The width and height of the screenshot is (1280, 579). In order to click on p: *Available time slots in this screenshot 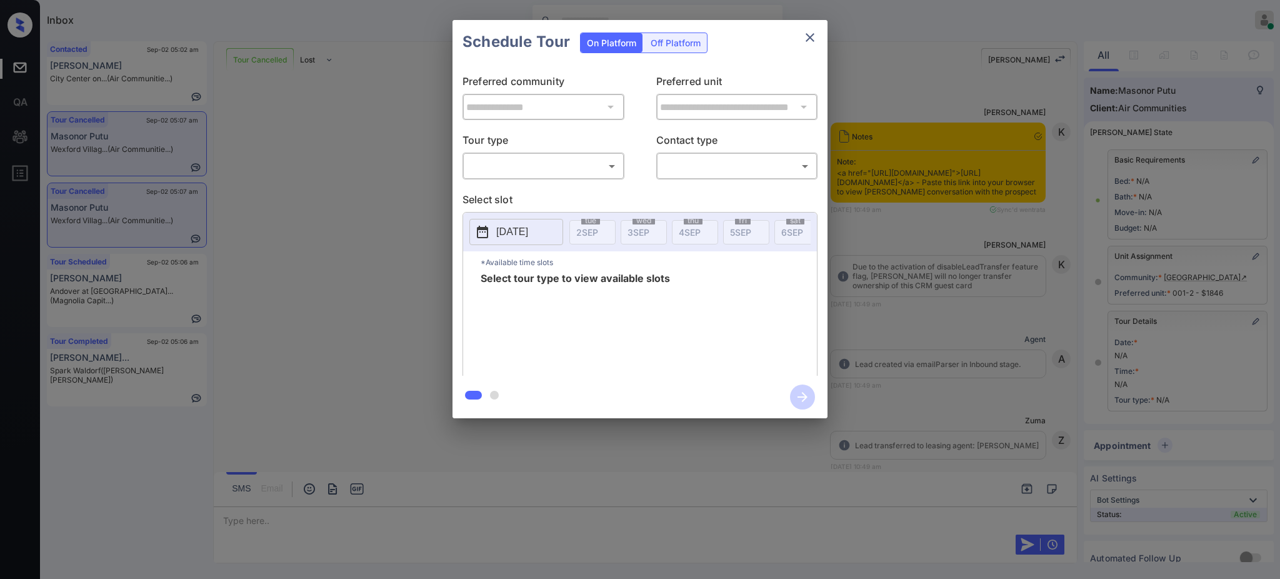, I will do `click(649, 262)`.